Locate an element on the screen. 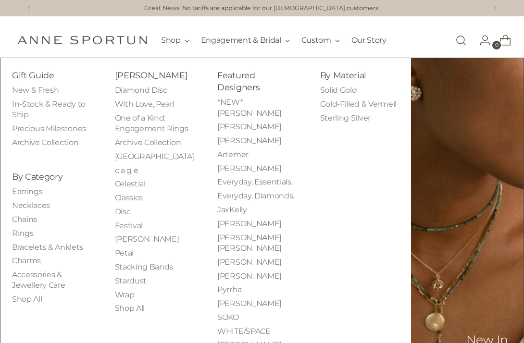  button: Shop is located at coordinates (175, 40).